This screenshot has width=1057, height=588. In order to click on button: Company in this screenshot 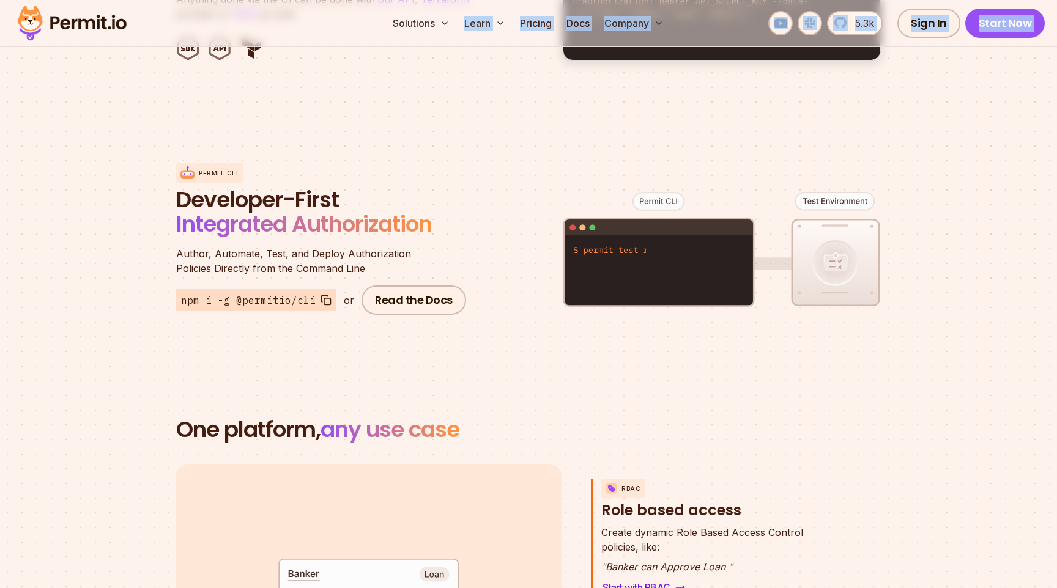, I will do `click(634, 23)`.